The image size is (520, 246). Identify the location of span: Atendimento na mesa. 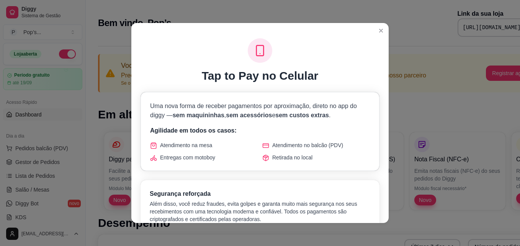
(186, 145).